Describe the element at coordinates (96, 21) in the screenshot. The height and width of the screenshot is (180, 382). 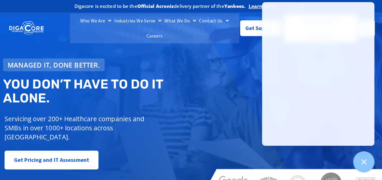
I see `a: Who We Are` at that location.